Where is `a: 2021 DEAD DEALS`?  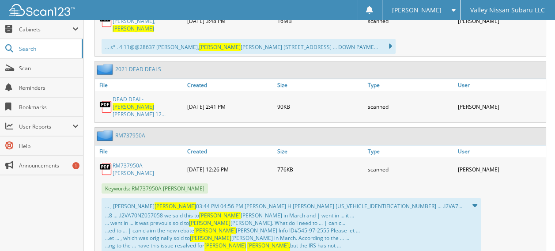 a: 2021 DEAD DEALS is located at coordinates (138, 69).